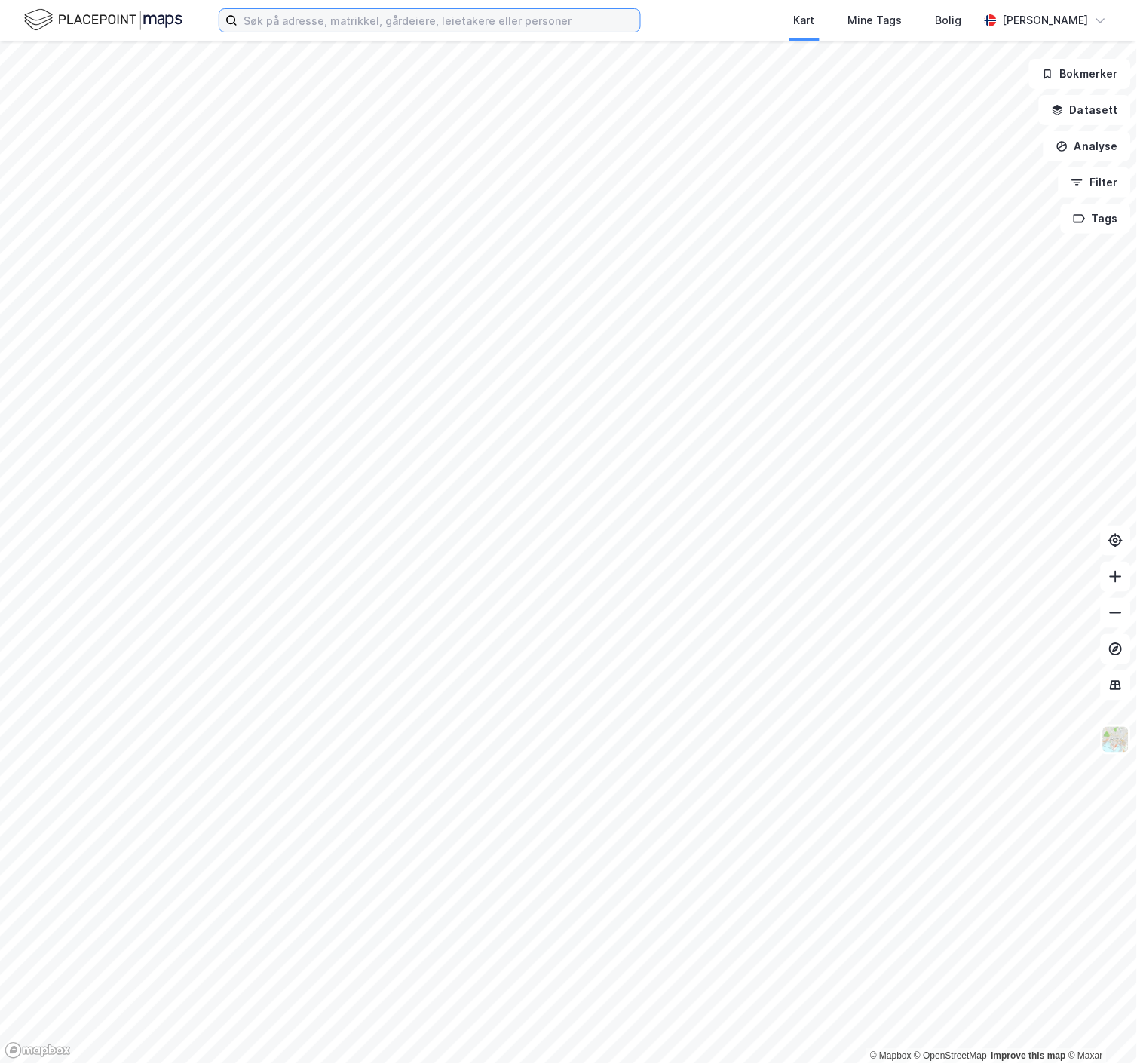 The height and width of the screenshot is (1064, 1137). I want to click on button: Analyse, so click(1087, 146).